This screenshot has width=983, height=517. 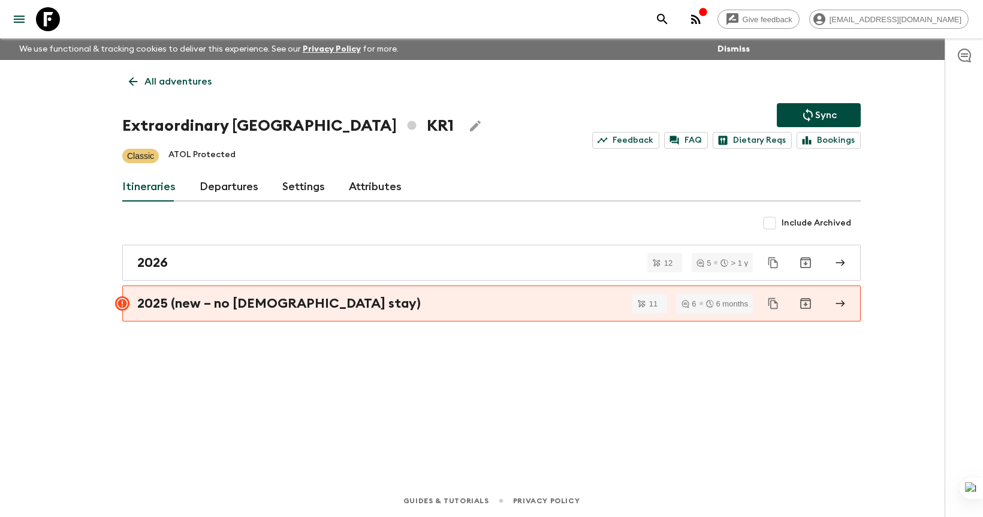 I want to click on button: Dismiss, so click(x=734, y=49).